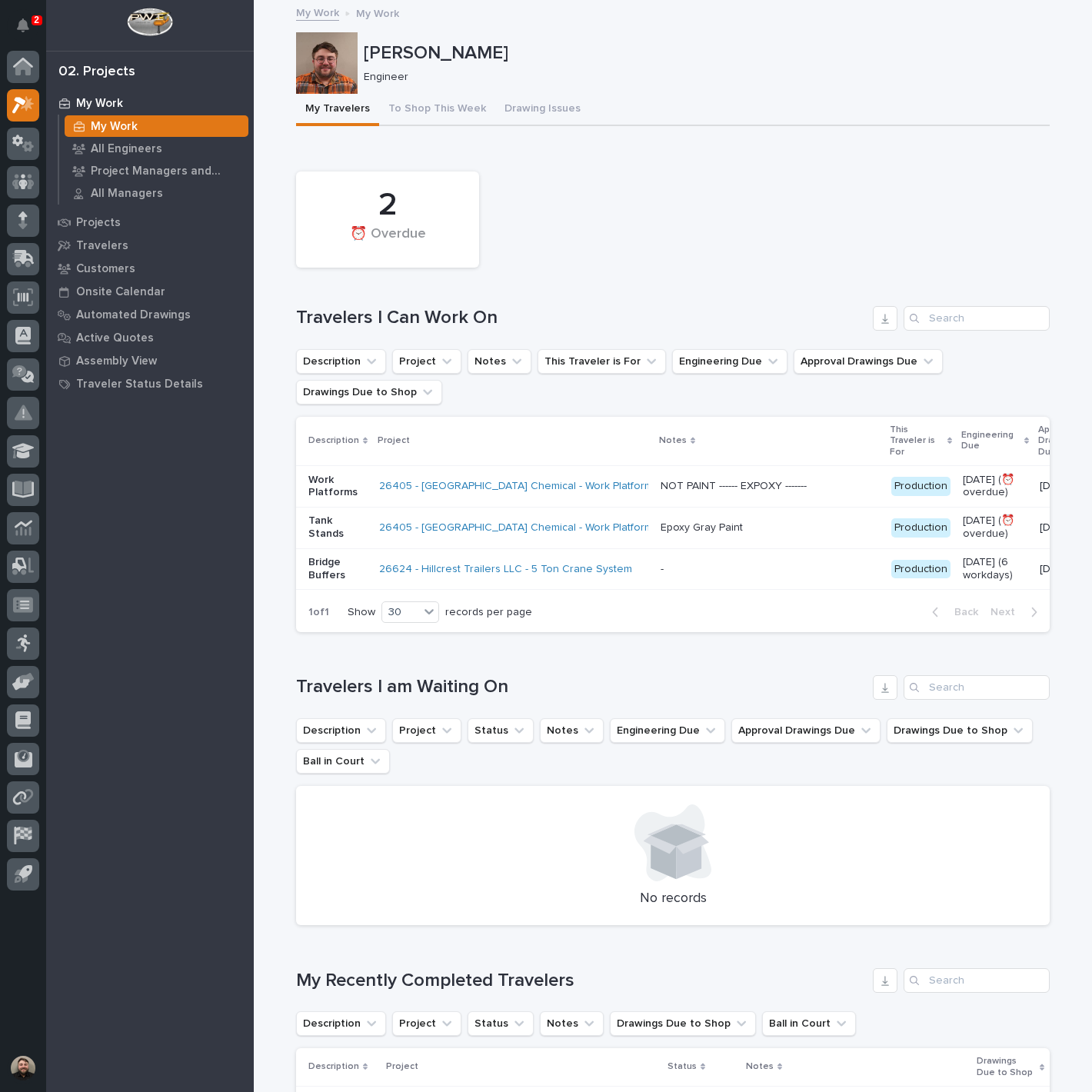  Describe the element at coordinates (115, 338) in the screenshot. I see `p: Active Quotes` at that location.